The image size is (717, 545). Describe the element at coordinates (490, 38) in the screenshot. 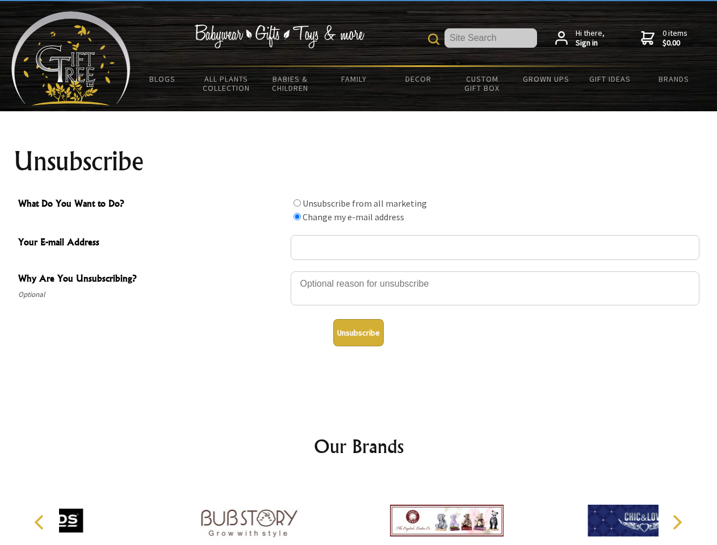

I see `input: Site Search` at that location.